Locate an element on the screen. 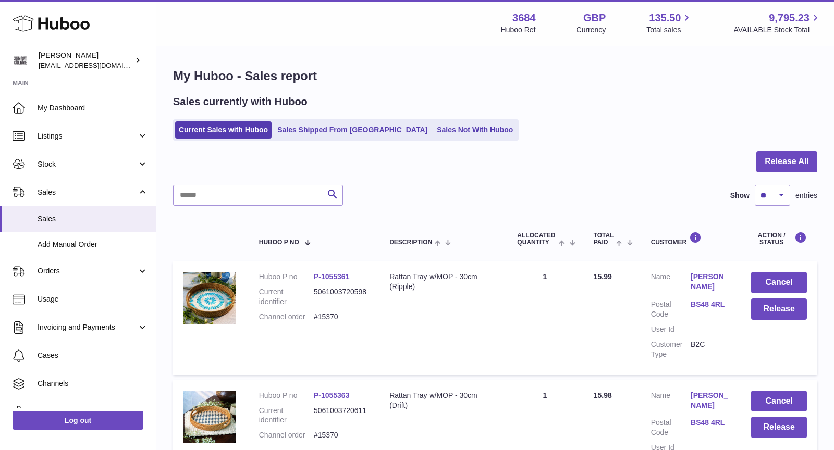  h1: My Huboo - Sales report is located at coordinates (495, 76).